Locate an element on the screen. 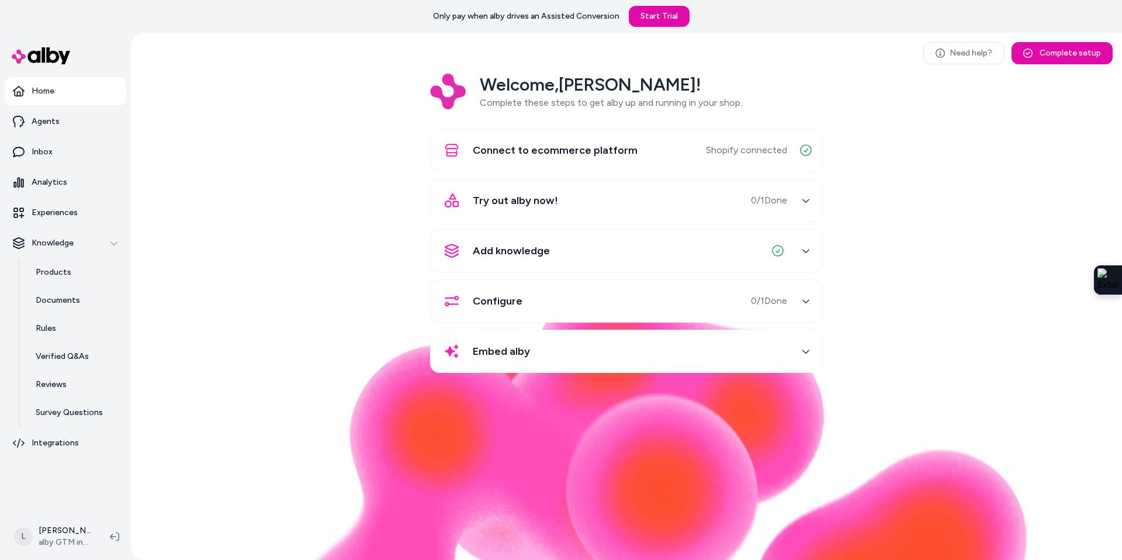 Image resolution: width=1122 pixels, height=560 pixels. a: Agents is located at coordinates (65, 122).